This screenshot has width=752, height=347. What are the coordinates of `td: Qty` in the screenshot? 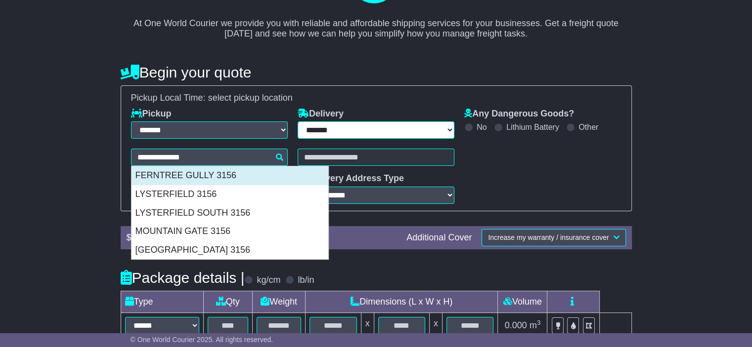 It's located at (228, 302).